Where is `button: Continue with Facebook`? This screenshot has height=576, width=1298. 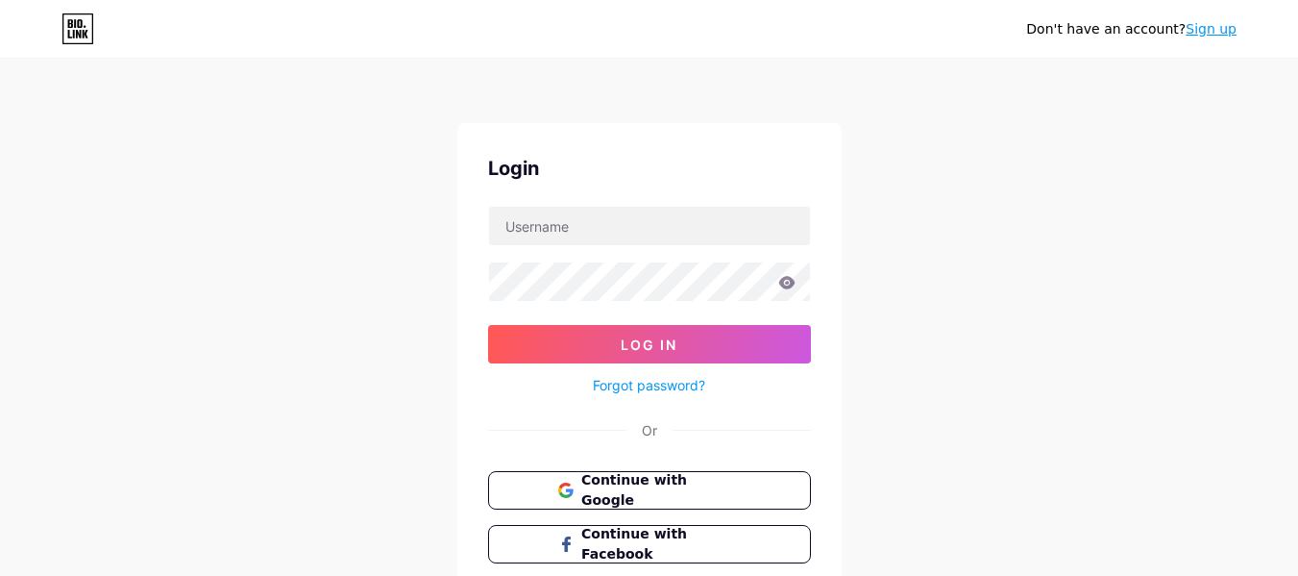
button: Continue with Facebook is located at coordinates (650, 544).